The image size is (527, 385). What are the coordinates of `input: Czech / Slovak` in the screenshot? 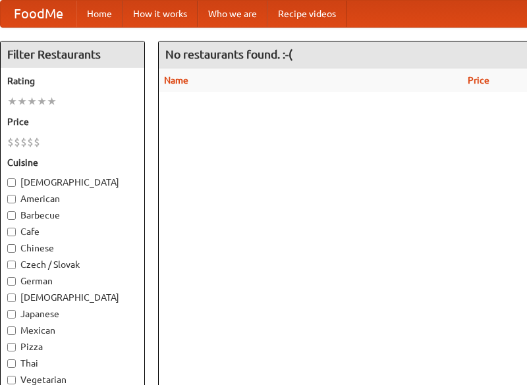 It's located at (11, 265).